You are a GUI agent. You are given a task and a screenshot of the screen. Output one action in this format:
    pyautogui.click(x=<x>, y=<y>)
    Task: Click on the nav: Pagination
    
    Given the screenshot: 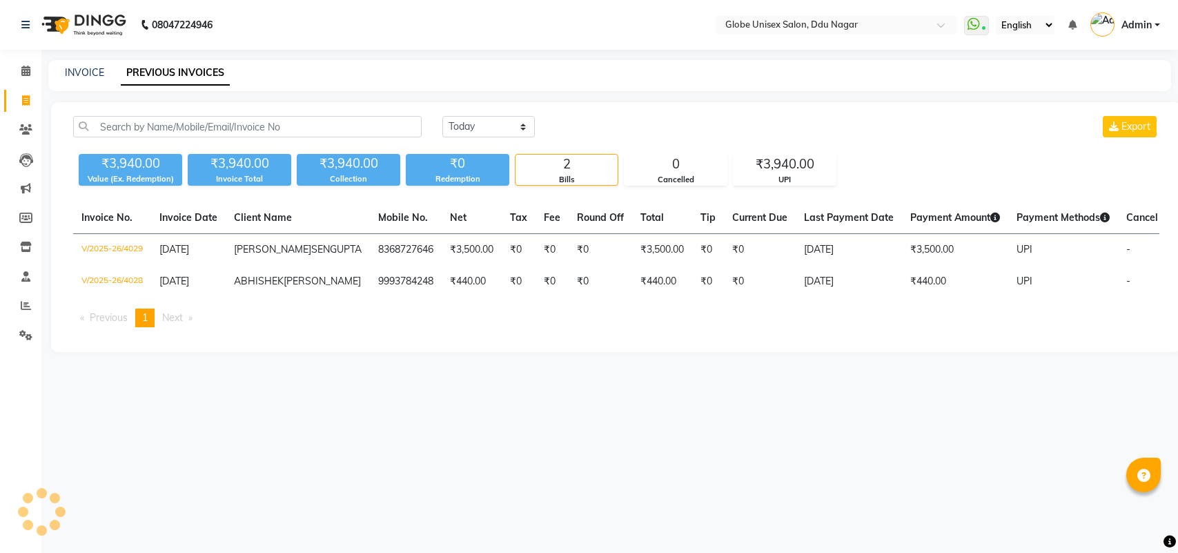 What is the action you would take?
    pyautogui.click(x=617, y=318)
    